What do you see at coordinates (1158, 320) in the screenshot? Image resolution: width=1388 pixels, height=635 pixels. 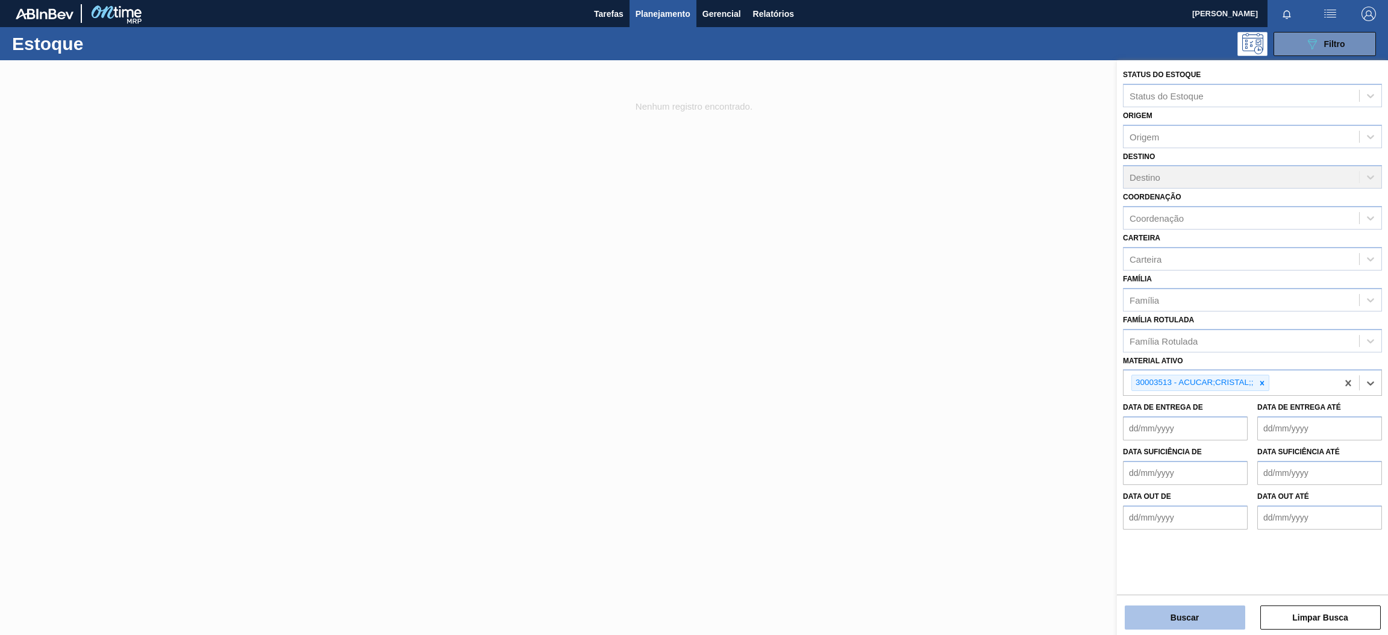 I see `label: Família Rotulada` at bounding box center [1158, 320].